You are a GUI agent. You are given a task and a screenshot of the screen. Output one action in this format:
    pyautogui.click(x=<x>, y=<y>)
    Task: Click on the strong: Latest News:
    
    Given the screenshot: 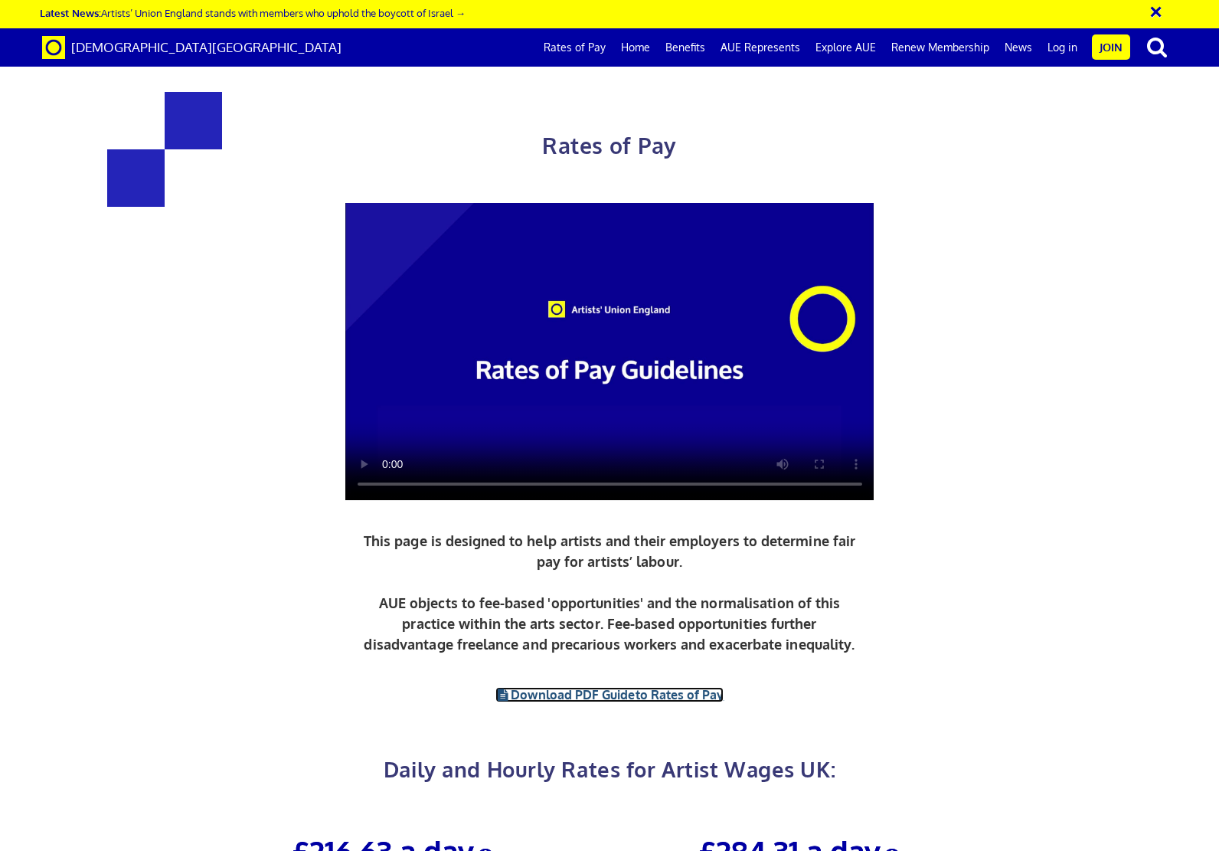 What is the action you would take?
    pyautogui.click(x=70, y=12)
    